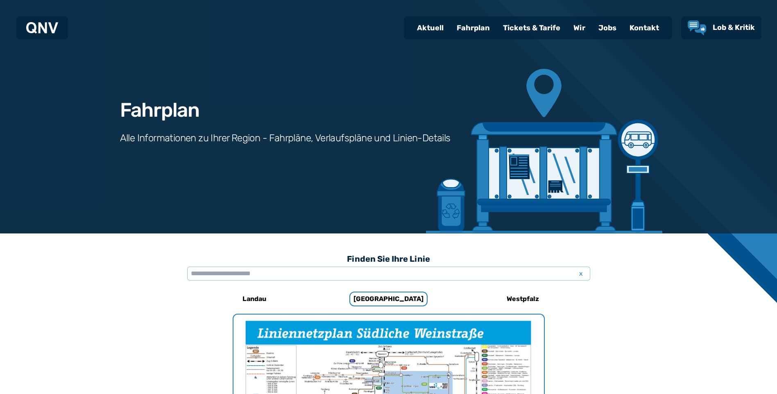 The image size is (777, 394). Describe the element at coordinates (523, 299) in the screenshot. I see `h6: Westpfalz` at that location.